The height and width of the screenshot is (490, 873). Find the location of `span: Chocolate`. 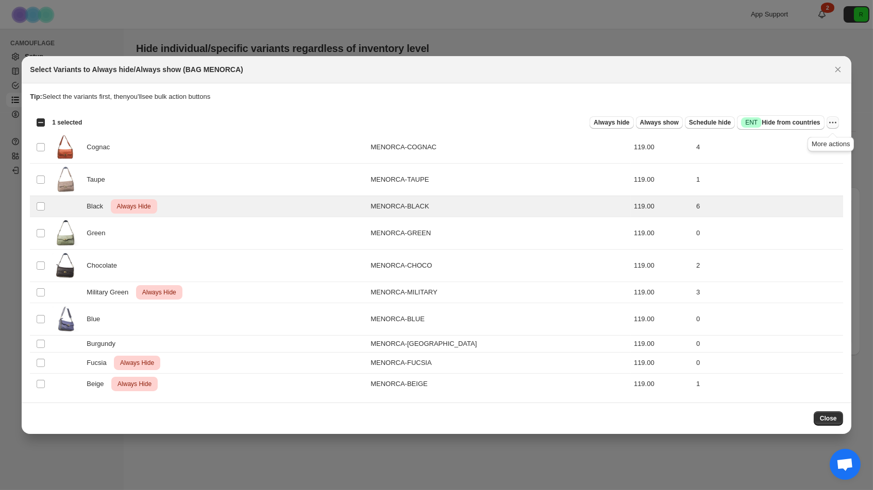

span: Chocolate is located at coordinates (104, 266).